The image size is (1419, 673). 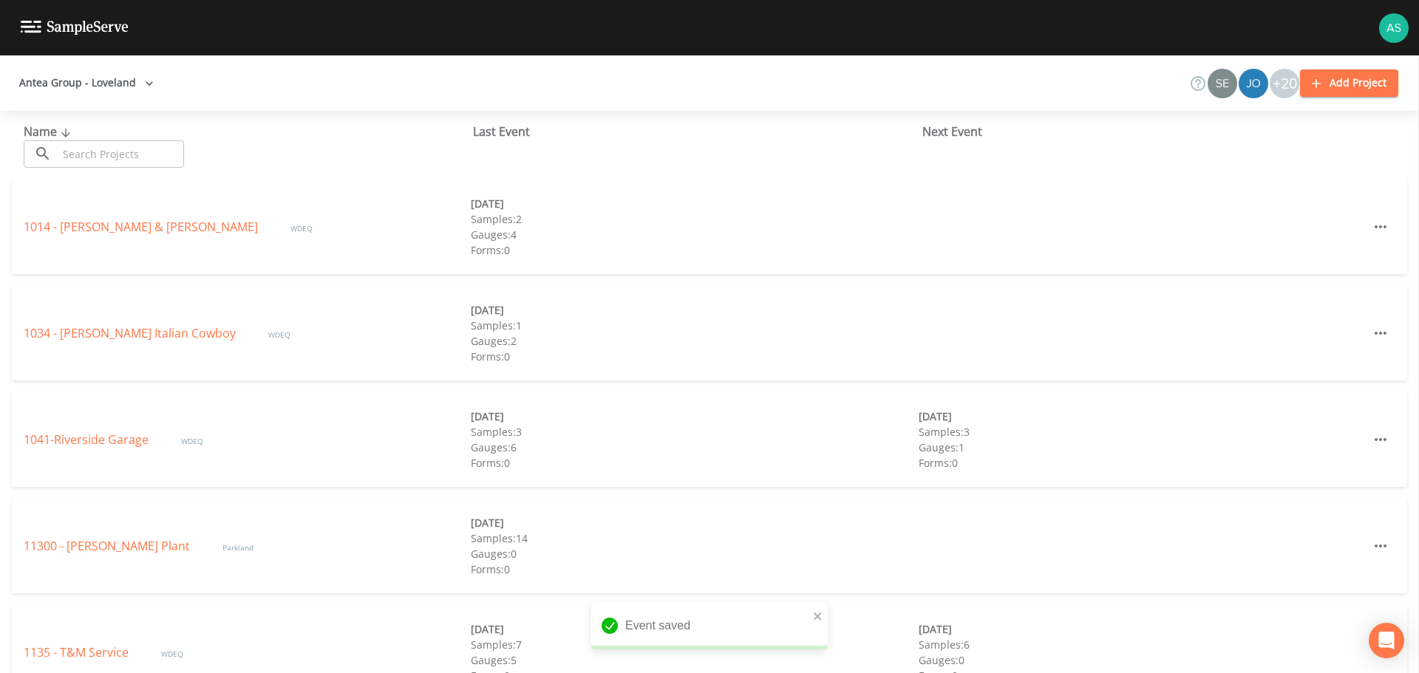 I want to click on div: Gauges: 6, so click(x=694, y=447).